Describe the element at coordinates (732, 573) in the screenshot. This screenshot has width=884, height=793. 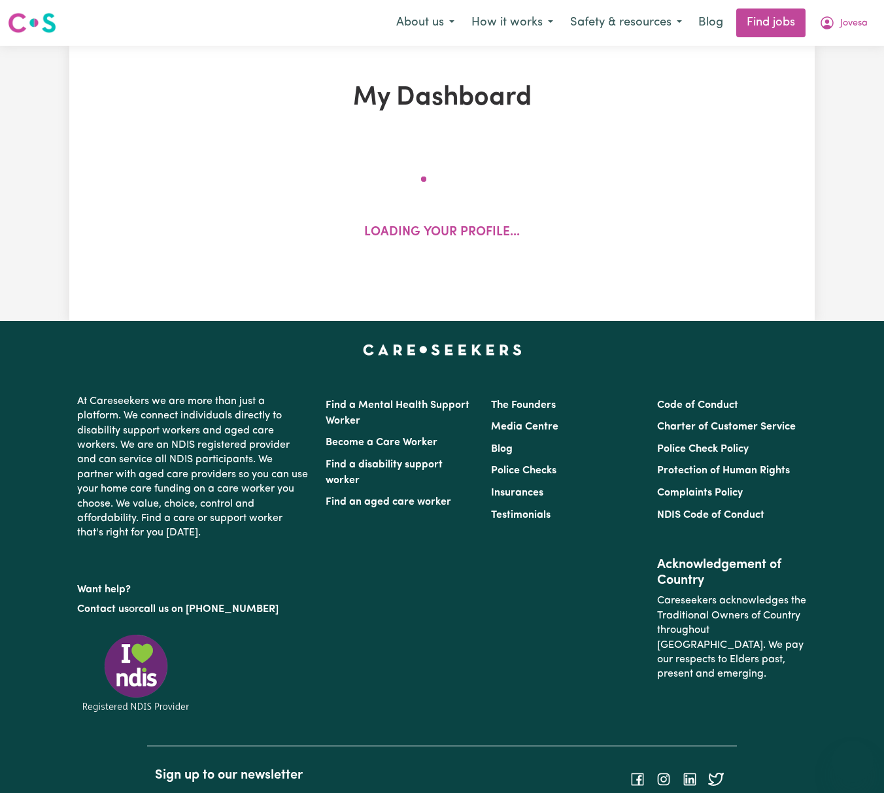
I see `h2: Acknowledgement of Country` at that location.